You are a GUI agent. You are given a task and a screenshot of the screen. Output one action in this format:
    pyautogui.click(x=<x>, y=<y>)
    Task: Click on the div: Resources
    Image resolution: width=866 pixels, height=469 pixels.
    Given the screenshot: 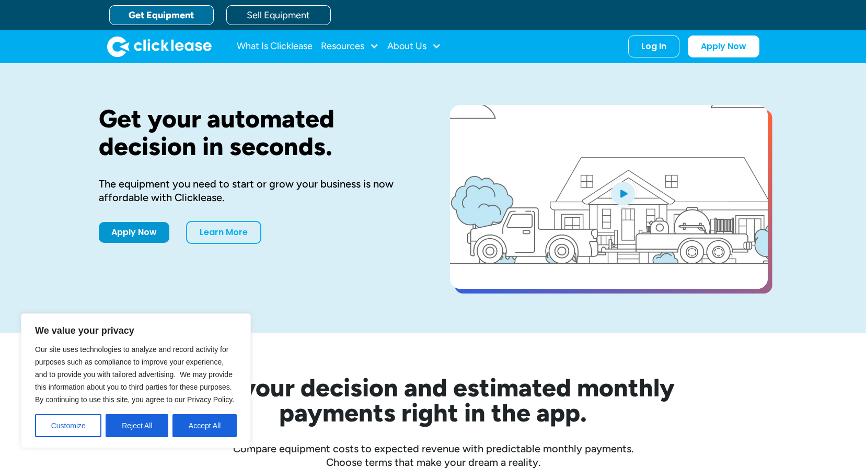 What is the action you would take?
    pyautogui.click(x=350, y=47)
    